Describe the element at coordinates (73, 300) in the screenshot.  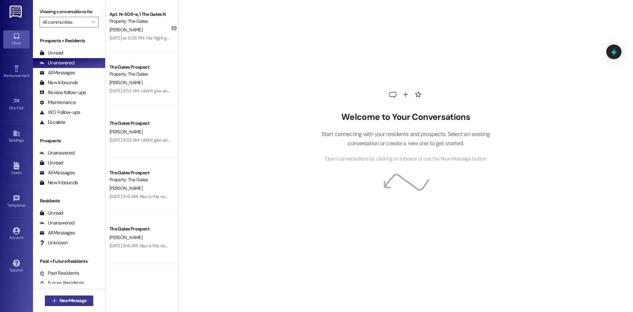
I see `span: New Message` at that location.